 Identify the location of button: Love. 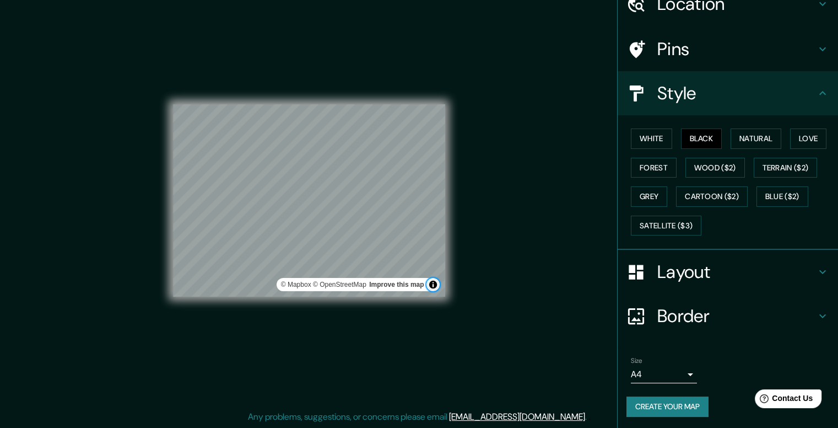
(808, 138).